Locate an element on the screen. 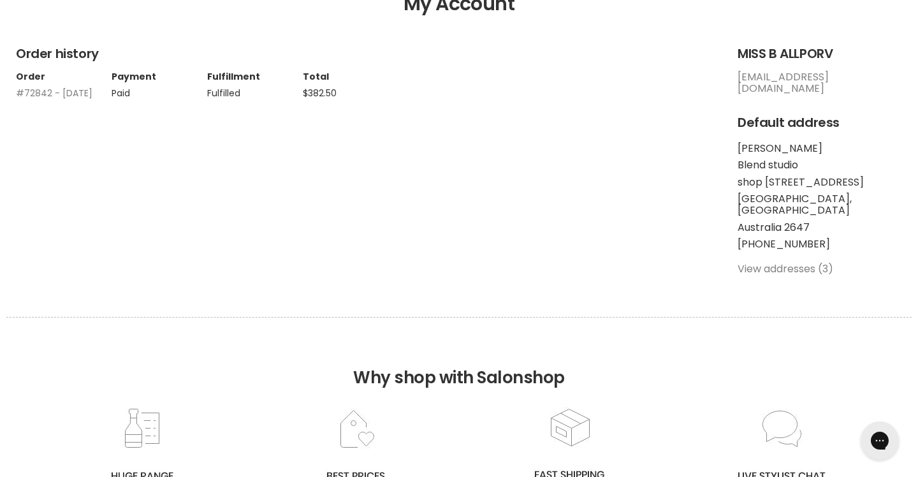 This screenshot has width=918, height=477. span: $382.50 is located at coordinates (320, 93).